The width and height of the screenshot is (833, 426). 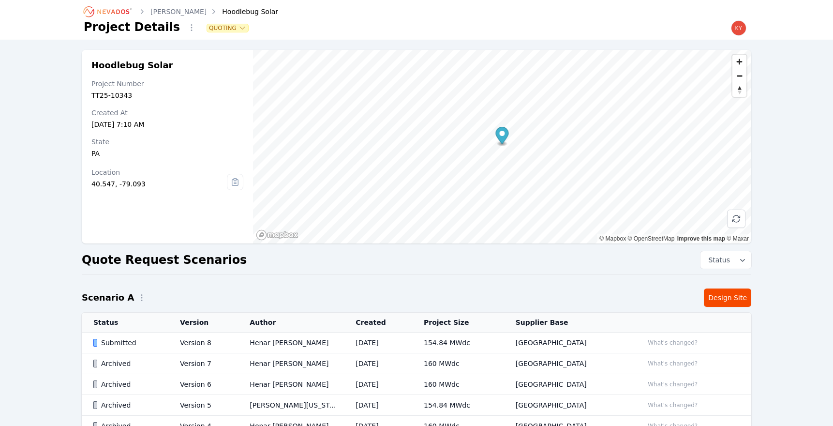 What do you see at coordinates (739, 61) in the screenshot?
I see `button: Zoom in` at bounding box center [739, 61].